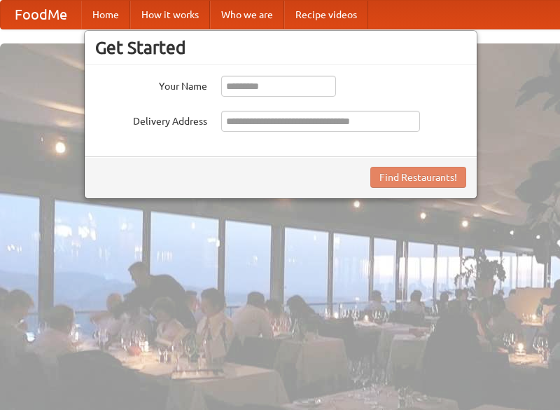 The width and height of the screenshot is (560, 410). What do you see at coordinates (281, 48) in the screenshot?
I see `h3: Get Started` at bounding box center [281, 48].